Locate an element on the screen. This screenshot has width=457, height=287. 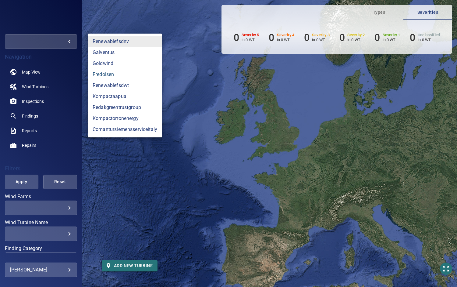
a: fredolsen is located at coordinates (125, 74).